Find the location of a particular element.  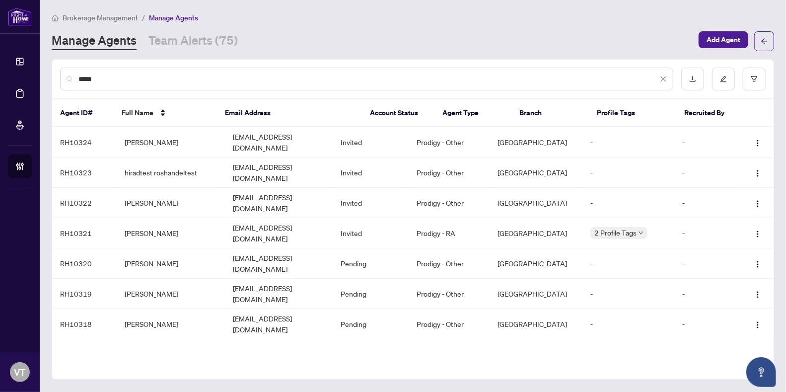

button: Open asap is located at coordinates (762, 372).